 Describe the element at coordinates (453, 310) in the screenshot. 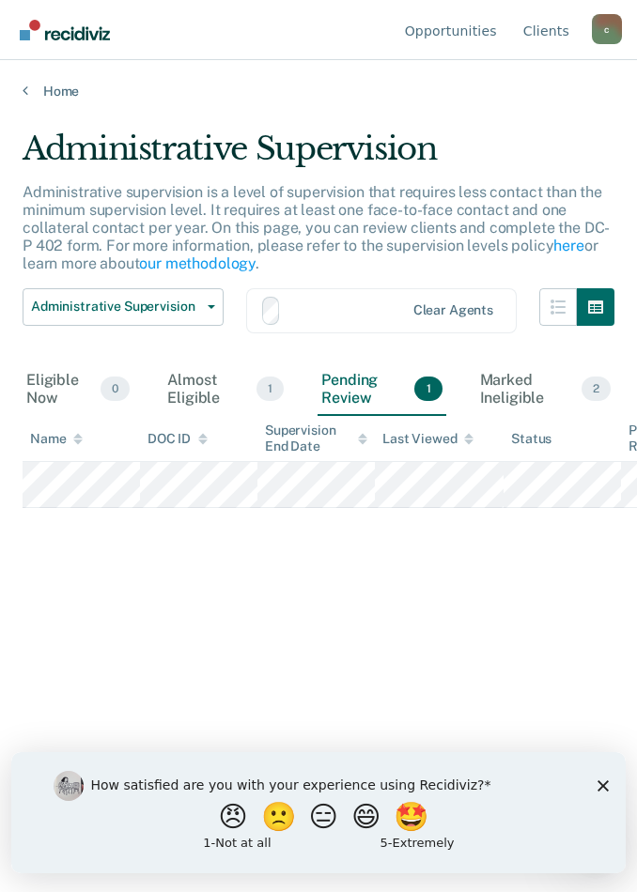

I see `div: Clear agents` at that location.